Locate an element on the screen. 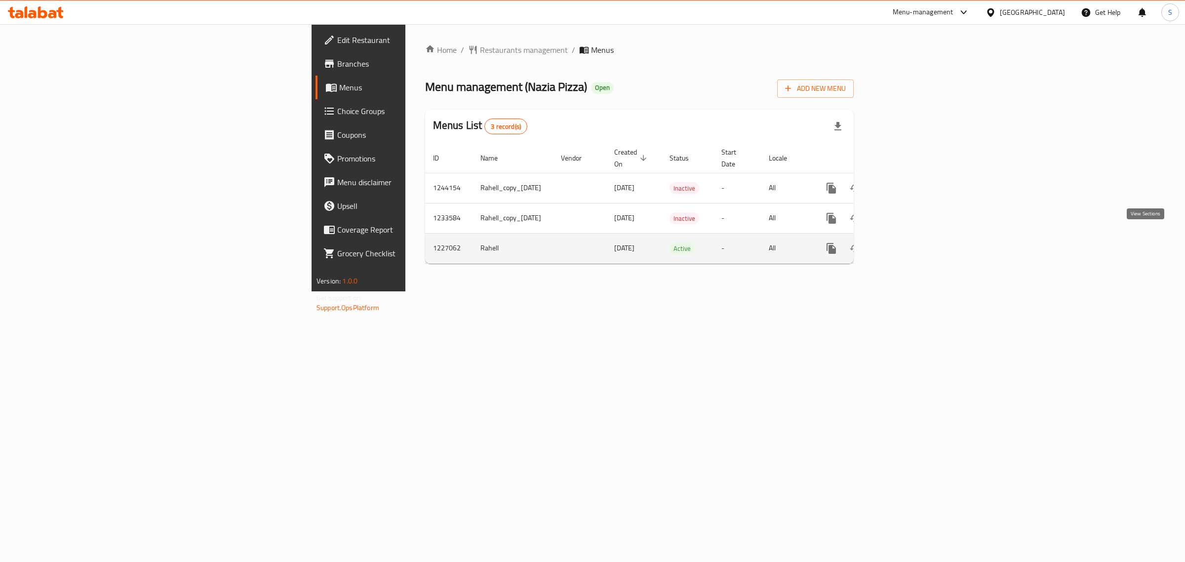 The width and height of the screenshot is (1185, 562). span: Coverage Report is located at coordinates (419, 230).